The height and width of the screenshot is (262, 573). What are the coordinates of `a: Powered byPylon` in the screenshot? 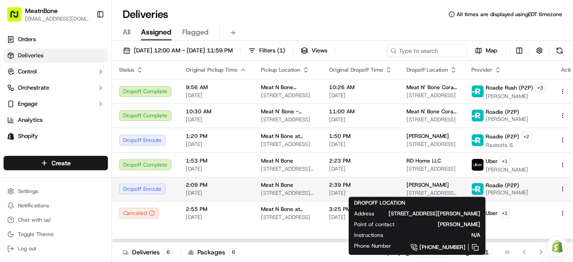 It's located at (86, 154).